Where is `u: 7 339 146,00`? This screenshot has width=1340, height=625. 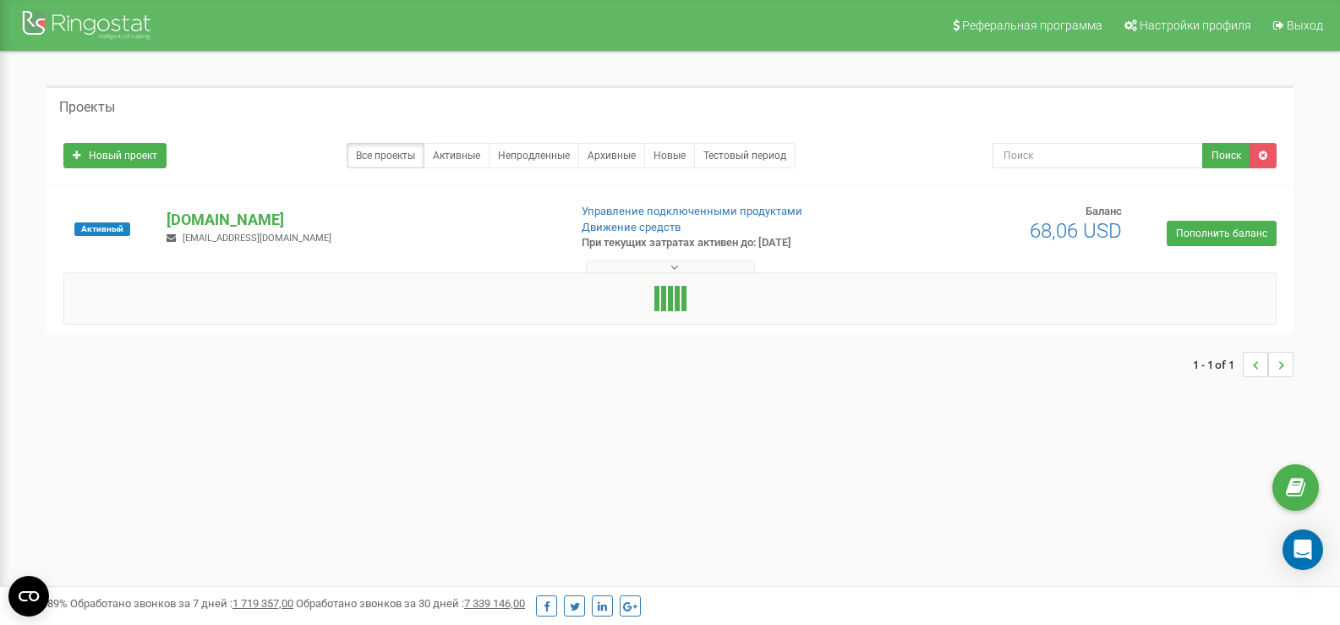 u: 7 339 146,00 is located at coordinates (495, 603).